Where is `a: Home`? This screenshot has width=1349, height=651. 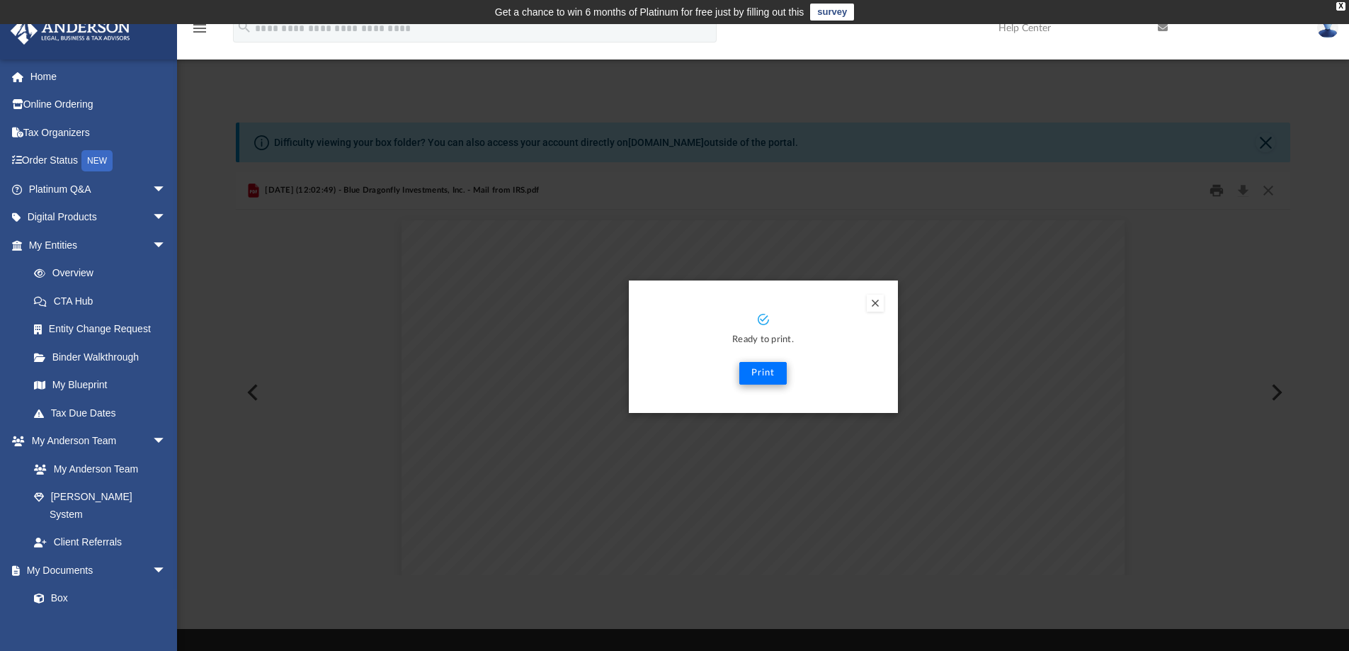 a: Home is located at coordinates (98, 76).